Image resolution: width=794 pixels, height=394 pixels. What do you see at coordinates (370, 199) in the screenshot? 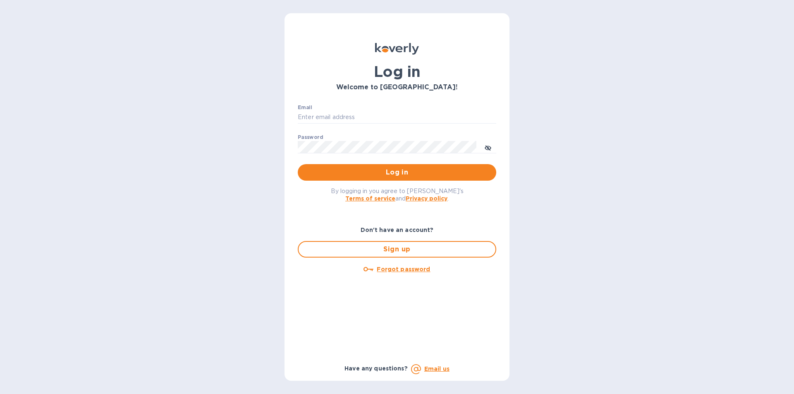
I see `a: Terms of service` at bounding box center [370, 199].